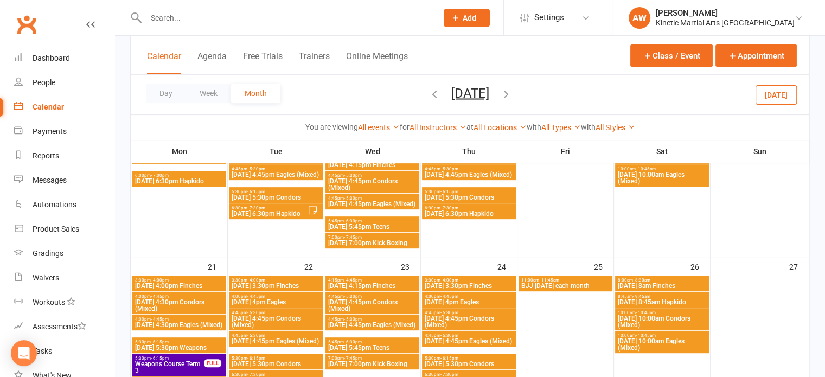  Describe the element at coordinates (615, 127) in the screenshot. I see `a: All Styles` at that location.